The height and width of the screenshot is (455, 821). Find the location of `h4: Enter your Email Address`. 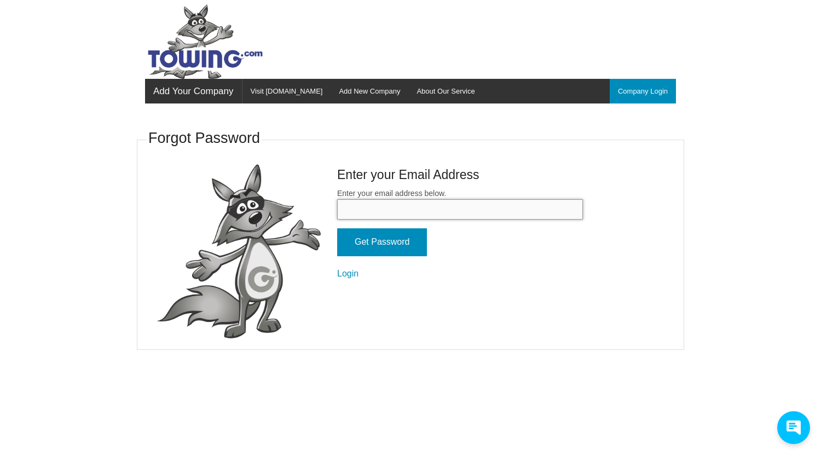

h4: Enter your Email Address is located at coordinates (460, 175).